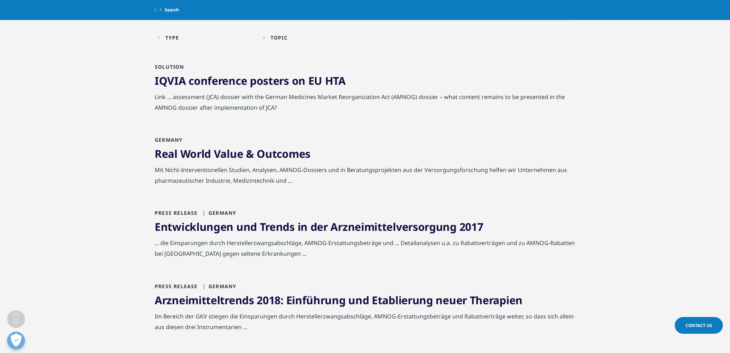 This screenshot has width=730, height=353. I want to click on span: Search, so click(172, 10).